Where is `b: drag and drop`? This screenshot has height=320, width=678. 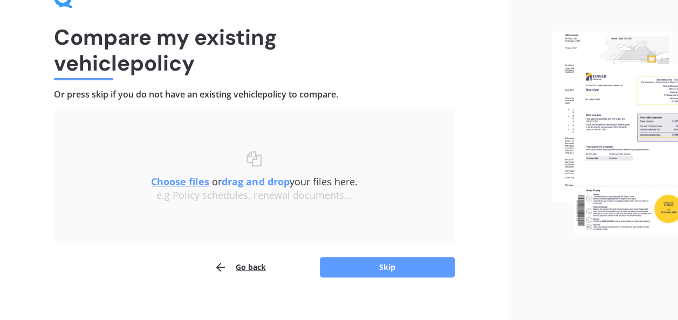 b: drag and drop is located at coordinates (255, 182).